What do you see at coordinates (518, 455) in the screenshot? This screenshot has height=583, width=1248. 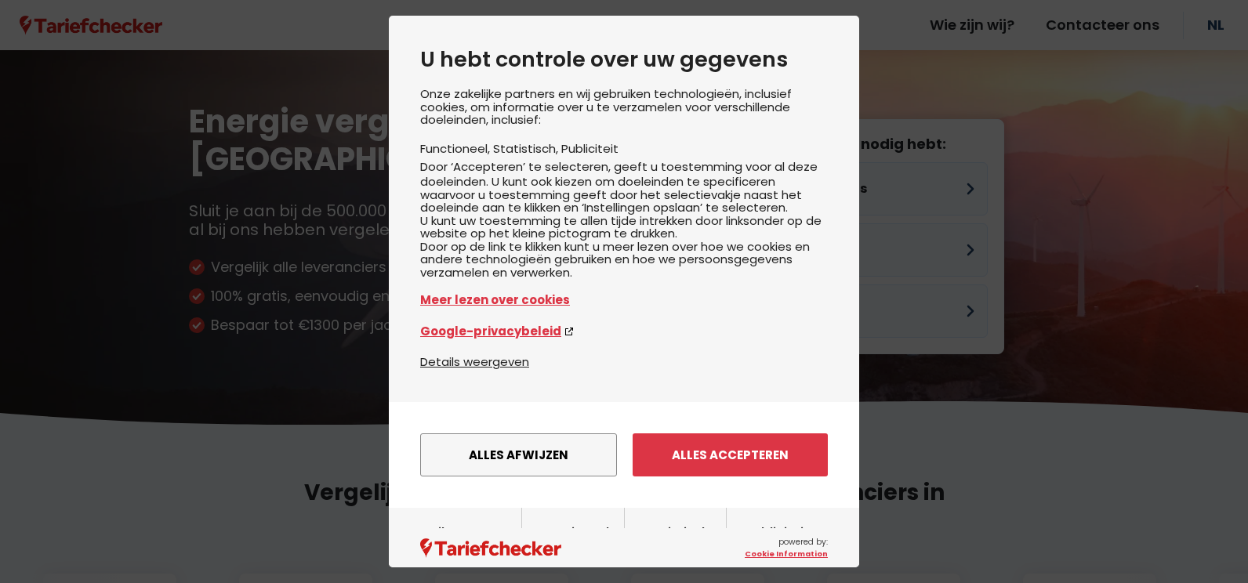 I see `button: Alles afwijzen` at bounding box center [518, 455].